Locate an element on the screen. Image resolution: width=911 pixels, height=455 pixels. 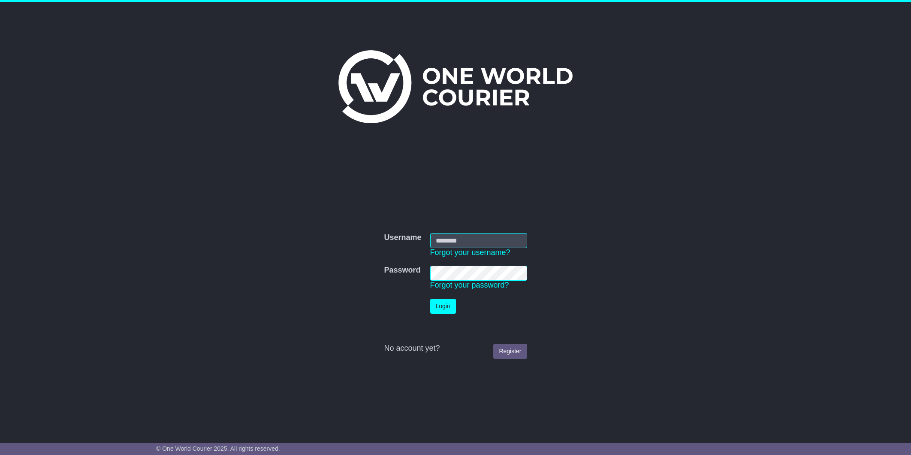
button: Login is located at coordinates (443, 306).